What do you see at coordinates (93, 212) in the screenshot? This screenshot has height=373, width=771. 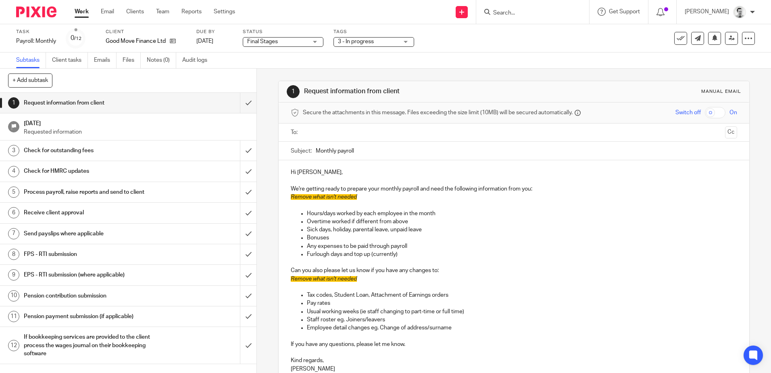 I see `h1: Receive client approval` at bounding box center [93, 212].